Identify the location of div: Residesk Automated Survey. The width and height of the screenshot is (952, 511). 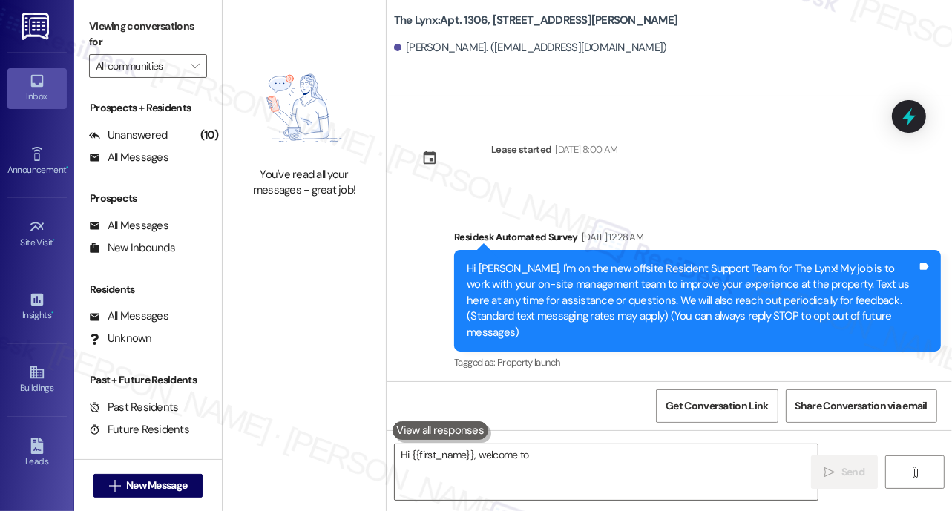
(698, 240).